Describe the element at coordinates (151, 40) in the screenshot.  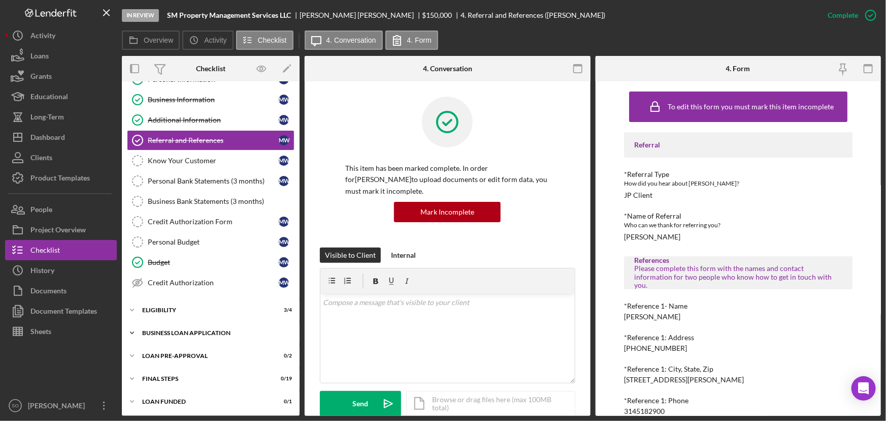
I see `button: Overview` at that location.